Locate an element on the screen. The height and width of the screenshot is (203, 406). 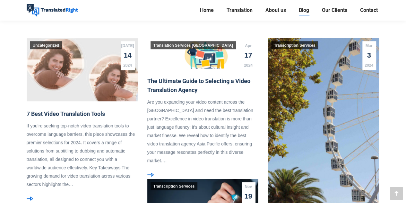
span: Nov is located at coordinates (248, 186).